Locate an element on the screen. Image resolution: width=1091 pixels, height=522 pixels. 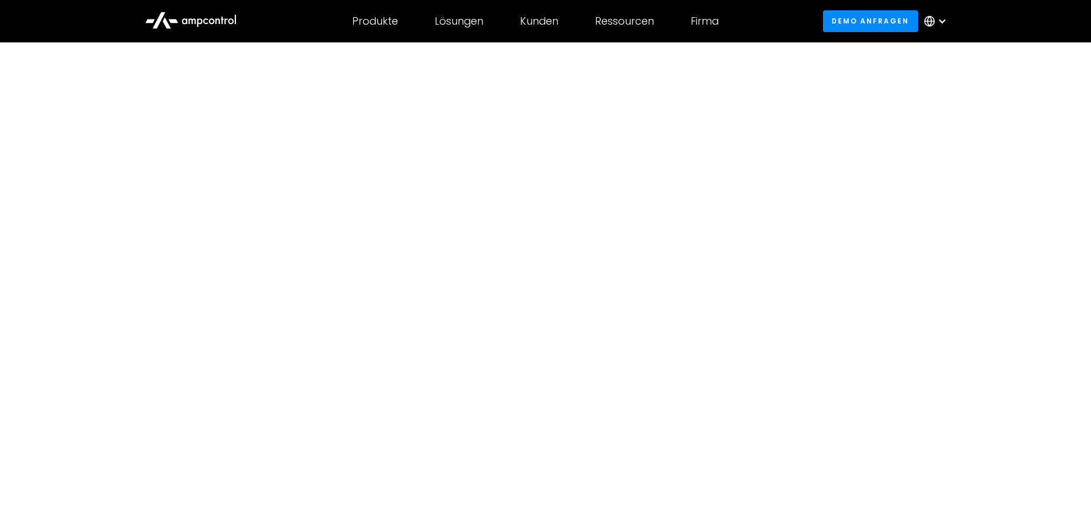
div: Kunden is located at coordinates (539, 21).